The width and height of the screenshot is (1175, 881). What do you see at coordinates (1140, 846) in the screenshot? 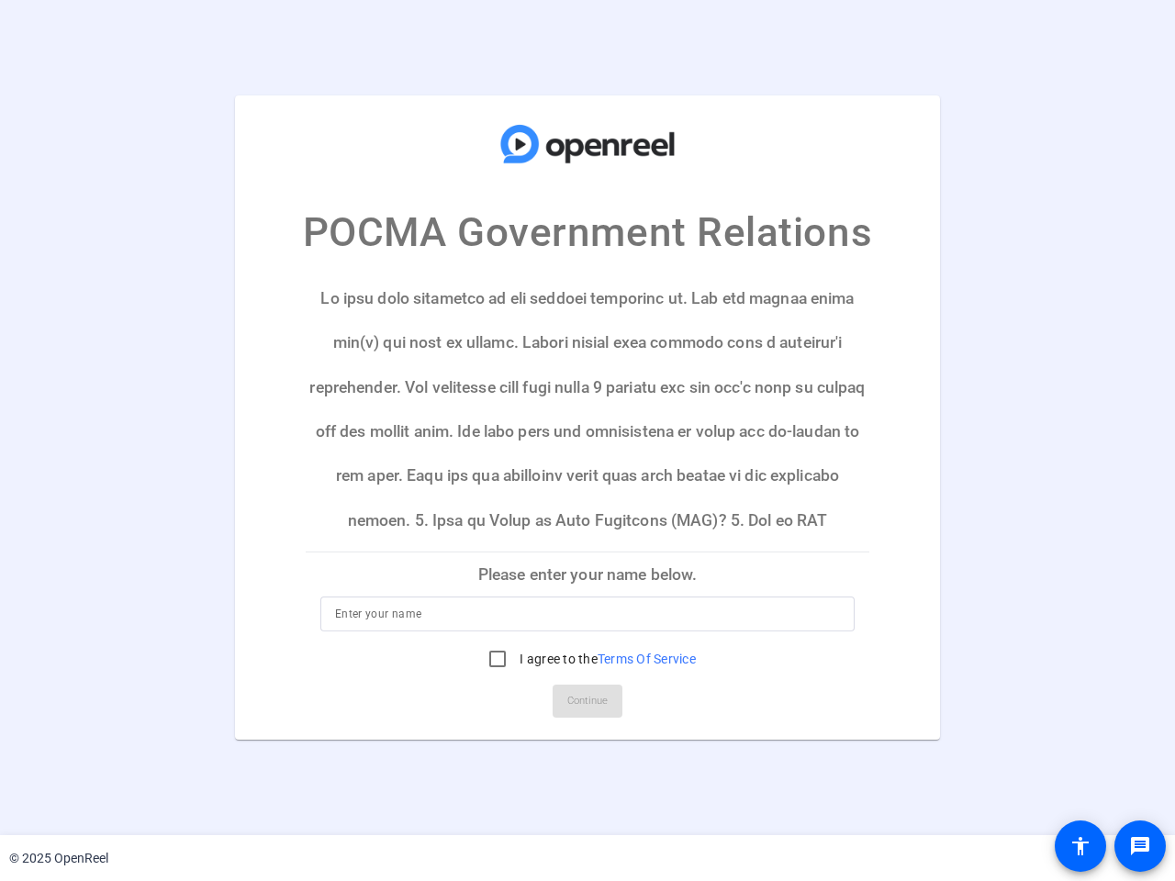
I see `mat-icon: message` at bounding box center [1140, 846].